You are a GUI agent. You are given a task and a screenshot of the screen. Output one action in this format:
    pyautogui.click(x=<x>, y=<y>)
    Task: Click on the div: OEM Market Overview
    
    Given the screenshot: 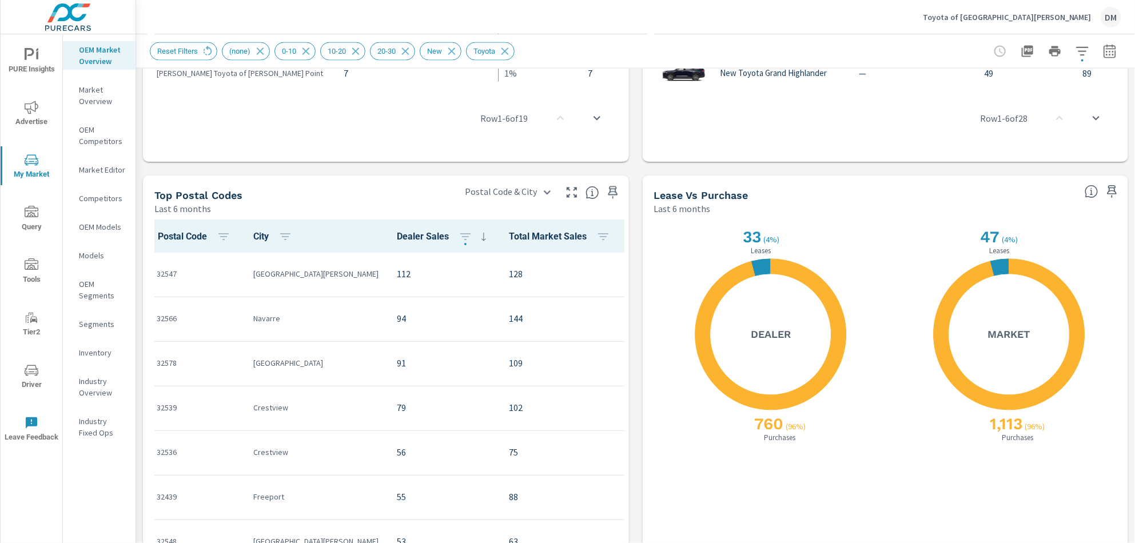 What is the action you would take?
    pyautogui.click(x=99, y=55)
    